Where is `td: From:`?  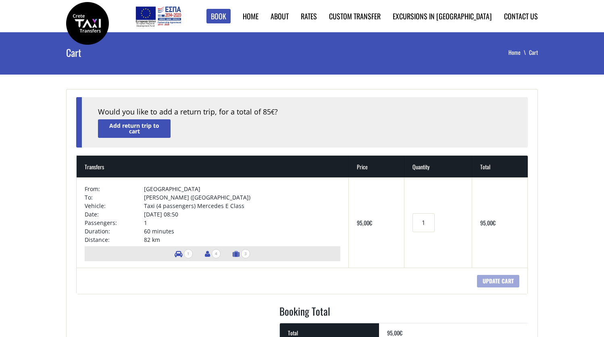 td: From: is located at coordinates (114, 189).